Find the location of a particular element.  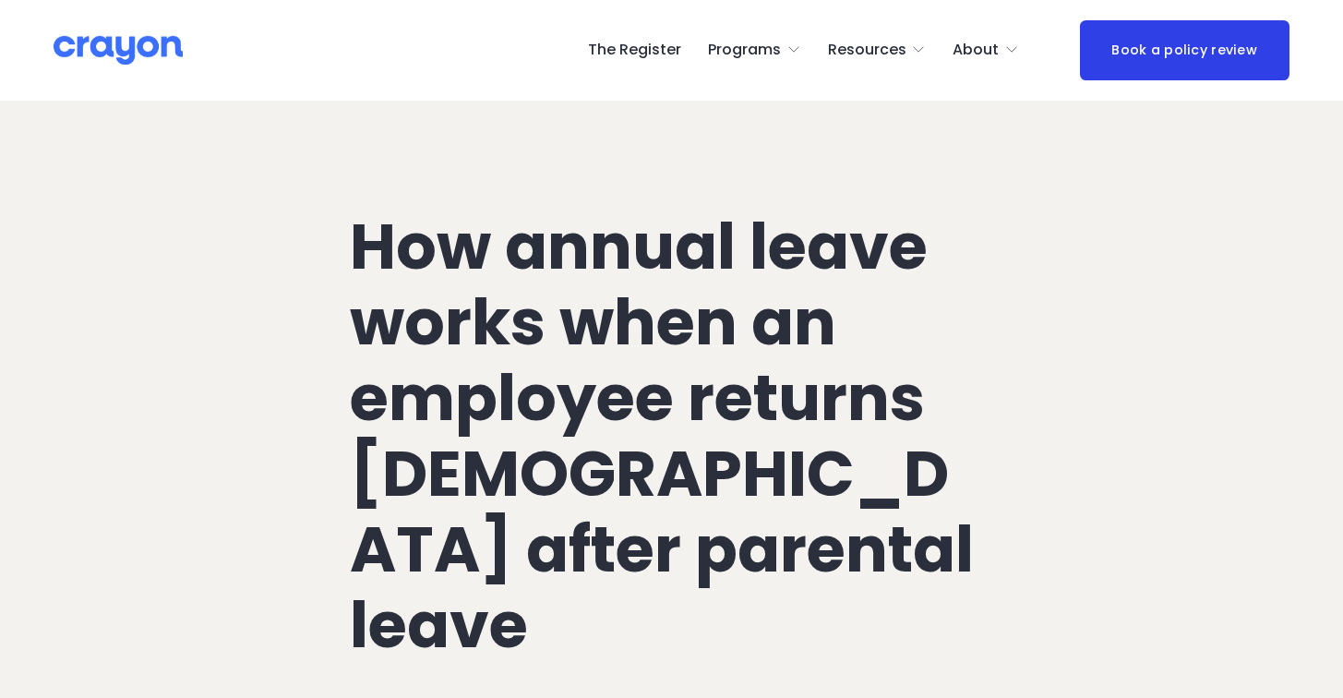

a: The Register is located at coordinates (634, 50).